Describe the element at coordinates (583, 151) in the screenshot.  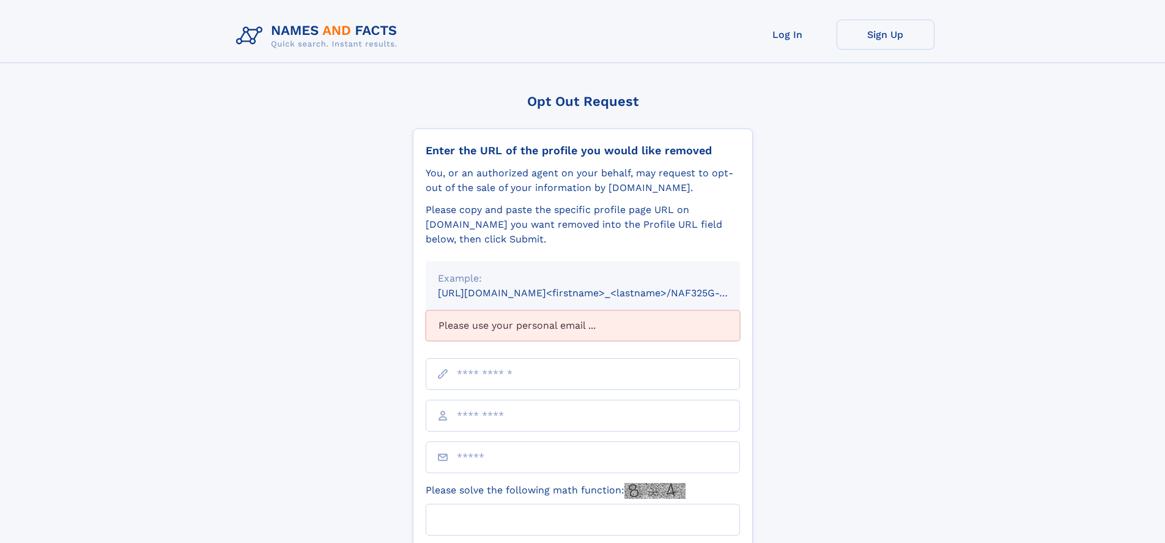
I see `div: Enter the URL of the profile you would like removed` at that location.